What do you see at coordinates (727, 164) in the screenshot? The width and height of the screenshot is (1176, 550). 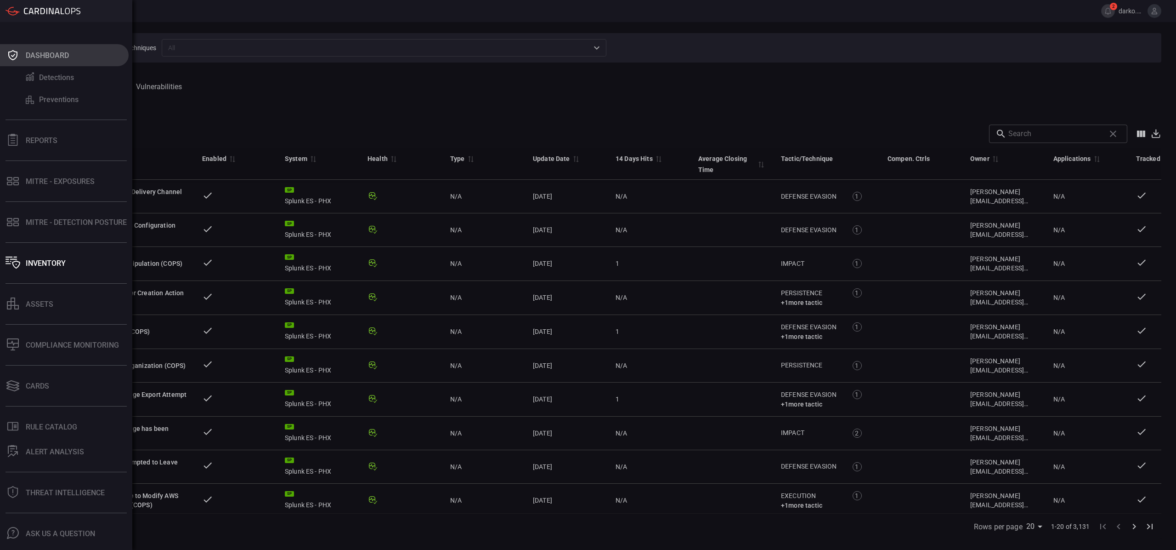 I see `div: Average Closing Time` at bounding box center [727, 164].